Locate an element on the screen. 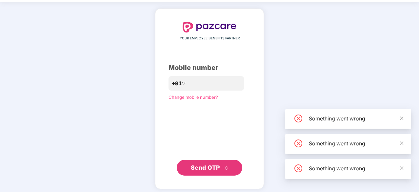 The height and width of the screenshot is (192, 419). a: Change mobile number? is located at coordinates (193, 97).